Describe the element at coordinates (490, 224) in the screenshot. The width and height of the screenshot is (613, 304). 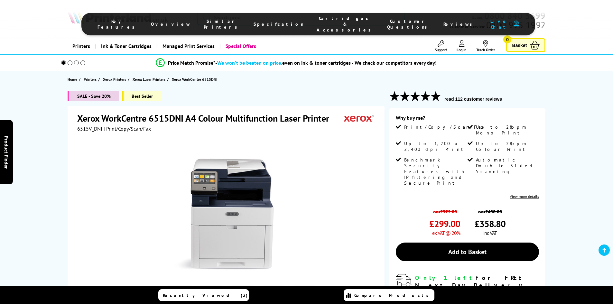
I see `span: £358.80` at that location.